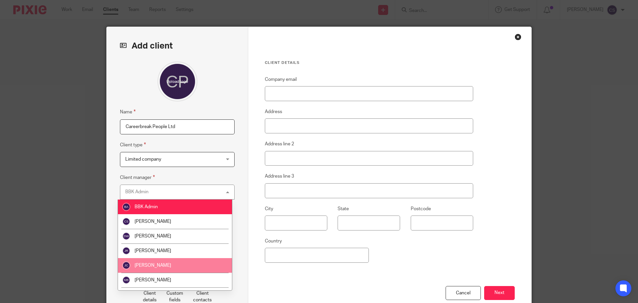 The image size is (638, 303). What do you see at coordinates (146, 207) in the screenshot?
I see `span: BBK Admin` at bounding box center [146, 207].